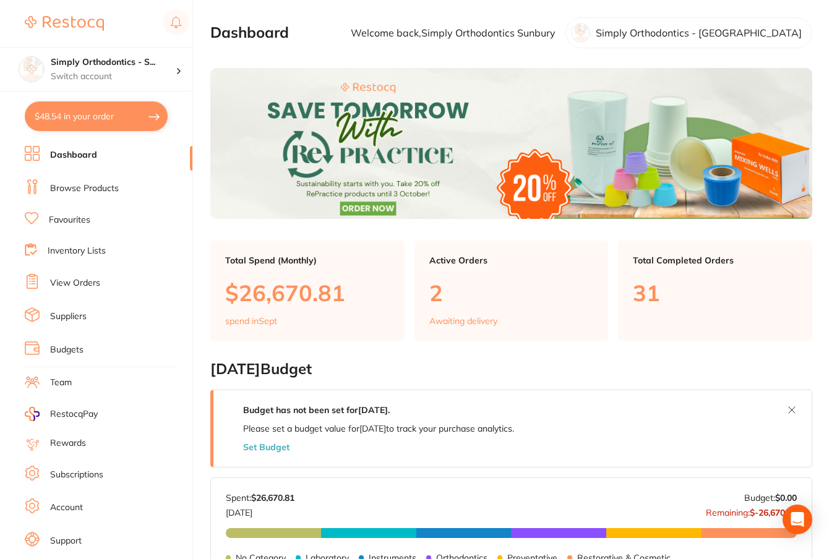 The height and width of the screenshot is (559, 837). What do you see at coordinates (74, 414) in the screenshot?
I see `span: RestocqPay` at bounding box center [74, 414].